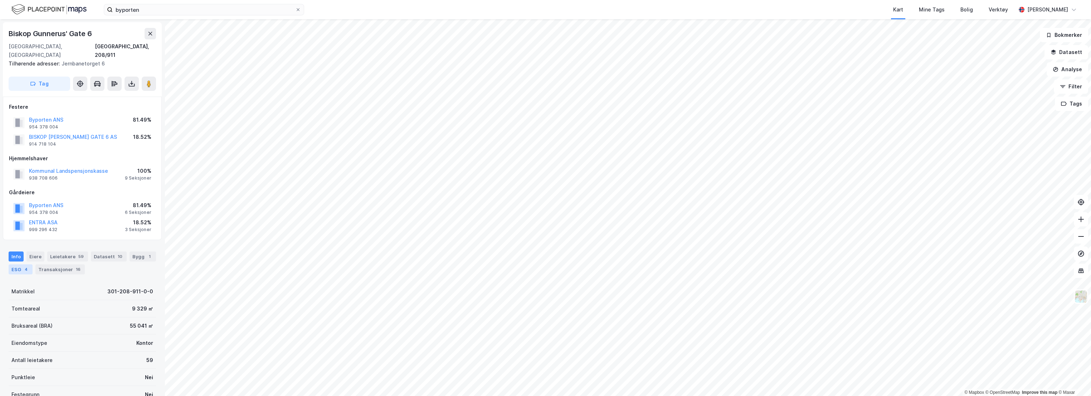  Describe the element at coordinates (78, 269) in the screenshot. I see `div: 16` at that location.